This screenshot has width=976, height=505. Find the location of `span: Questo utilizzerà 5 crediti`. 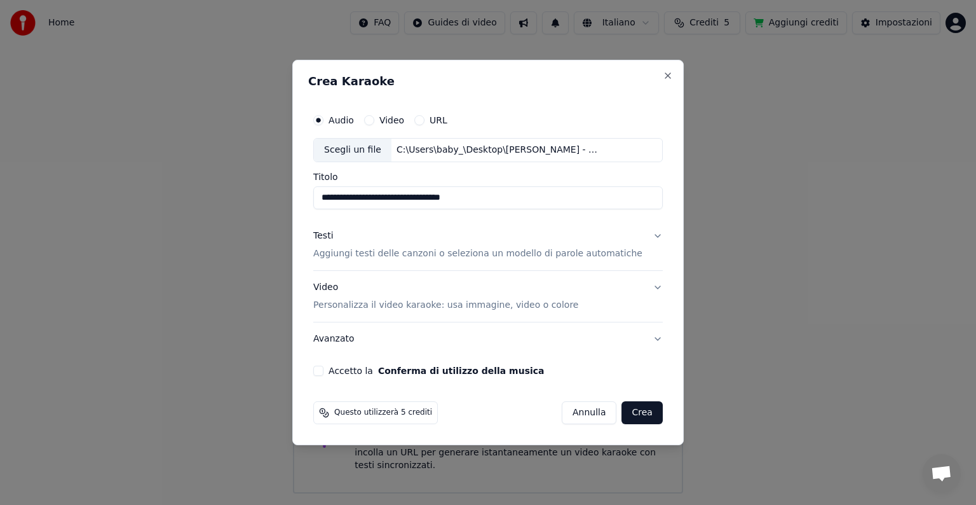

span: Questo utilizzerà 5 crediti is located at coordinates (383, 412).